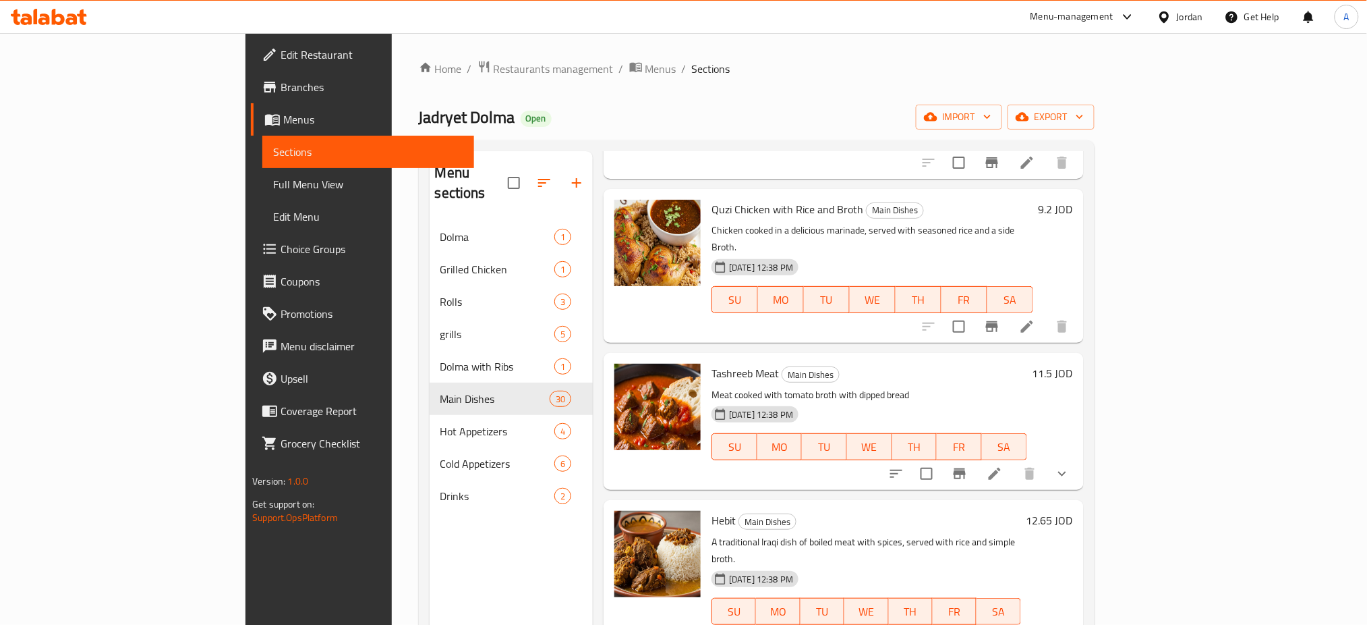 This screenshot has width=1367, height=625. I want to click on h6: 12.65 JOD, so click(1050, 520).